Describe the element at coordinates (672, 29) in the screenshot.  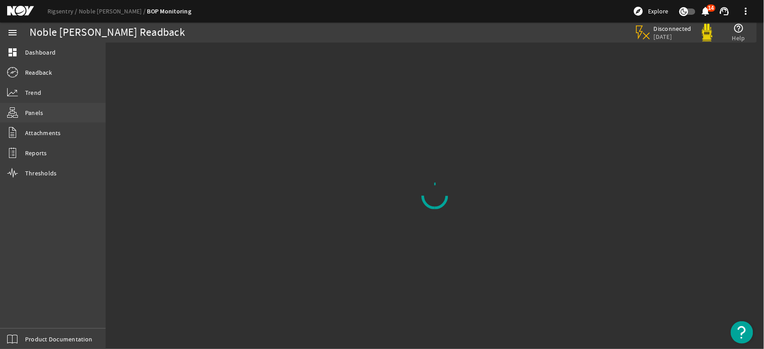
I see `span: Disconnected` at that location.